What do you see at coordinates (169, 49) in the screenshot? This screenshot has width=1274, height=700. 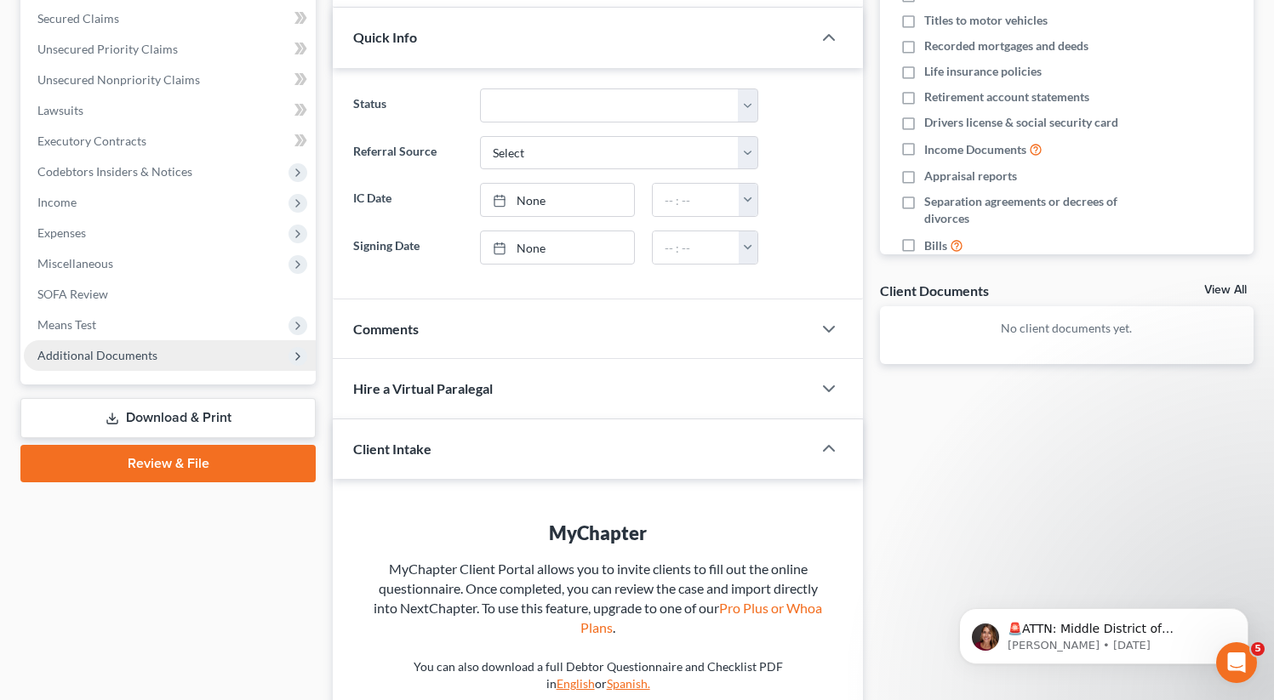 I see `a: Unsecured Priority Claims` at bounding box center [169, 49].